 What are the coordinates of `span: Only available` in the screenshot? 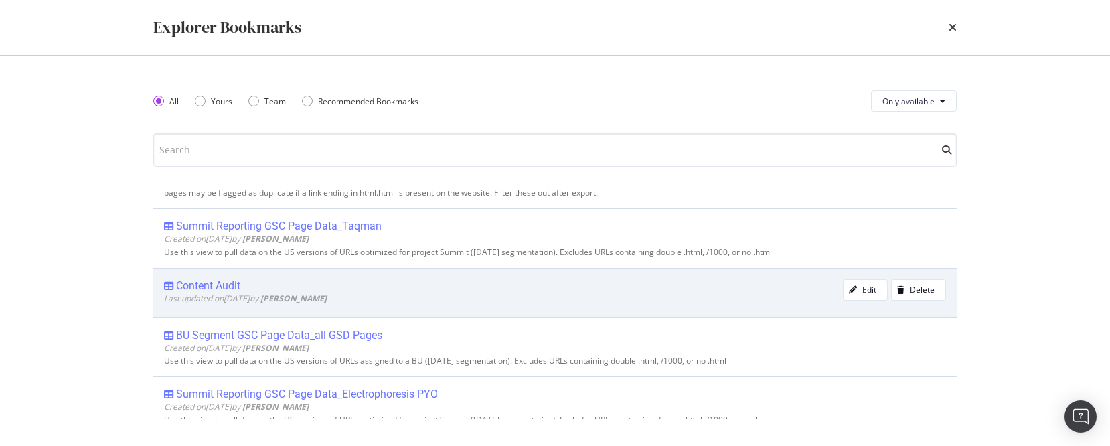 It's located at (908, 101).